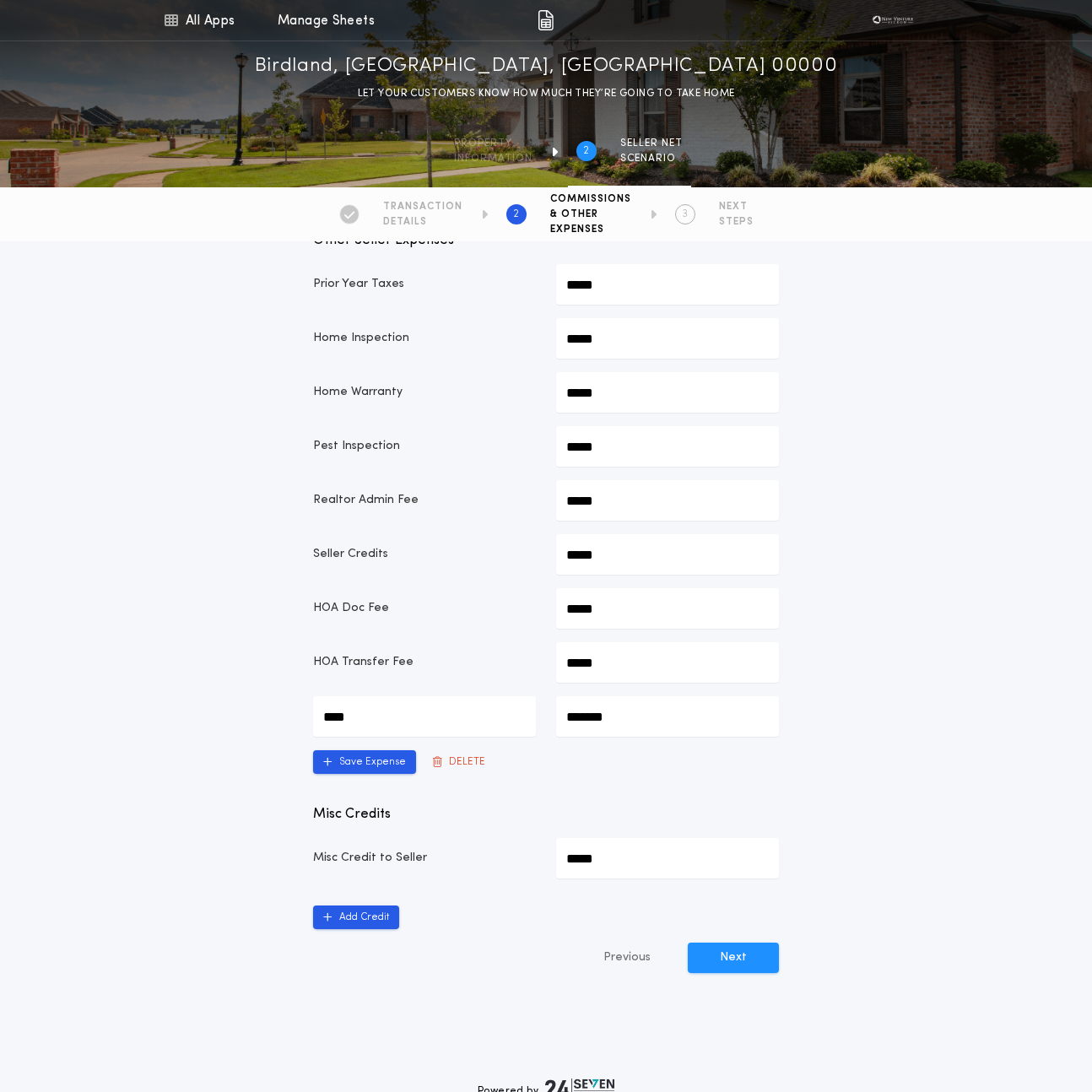  Describe the element at coordinates (545, 21) in the screenshot. I see `img: img` at that location.